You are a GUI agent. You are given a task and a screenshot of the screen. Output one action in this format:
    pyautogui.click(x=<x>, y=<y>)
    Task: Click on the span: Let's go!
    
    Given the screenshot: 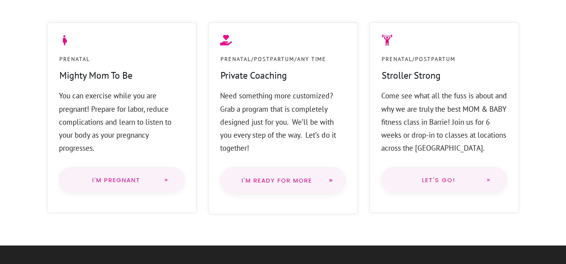 What is the action you would take?
    pyautogui.click(x=438, y=180)
    